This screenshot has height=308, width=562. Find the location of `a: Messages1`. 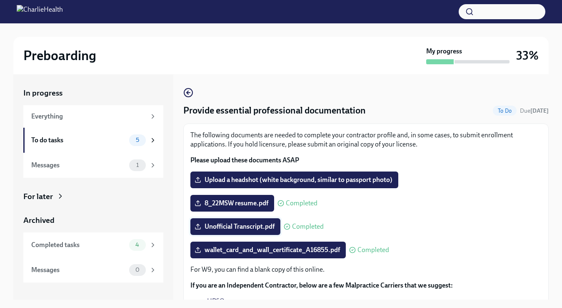

a: Messages1 is located at coordinates (93, 165).